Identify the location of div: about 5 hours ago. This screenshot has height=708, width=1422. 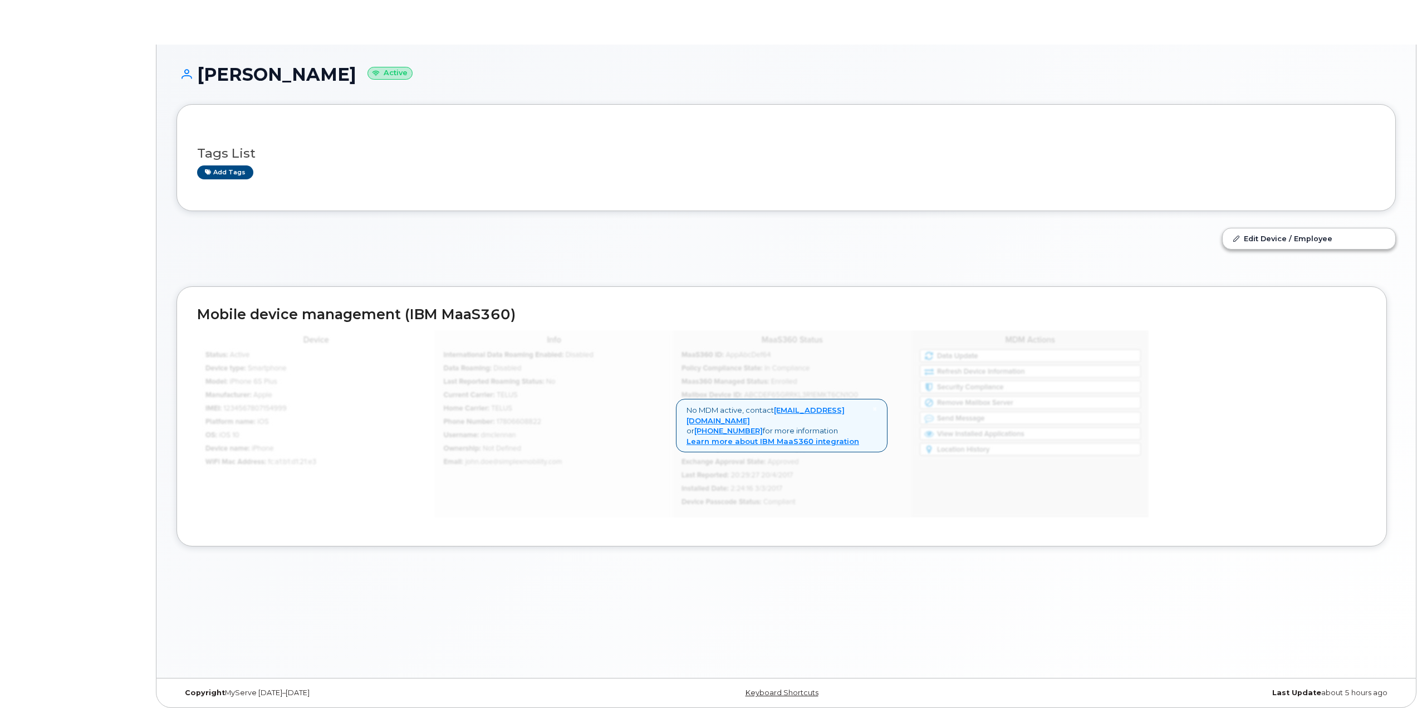
(1192, 693).